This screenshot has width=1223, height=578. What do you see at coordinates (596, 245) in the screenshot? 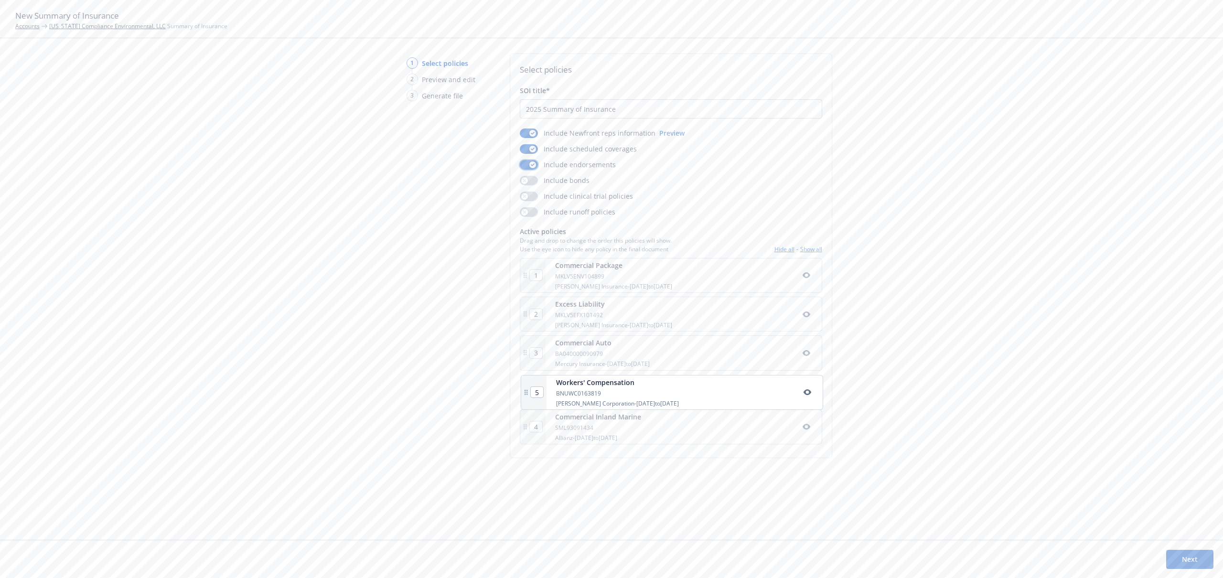
I see `span: Drag and drop to change the order this policies will show. Use the eye icon to hide any policy in...` at bounding box center [596, 245].